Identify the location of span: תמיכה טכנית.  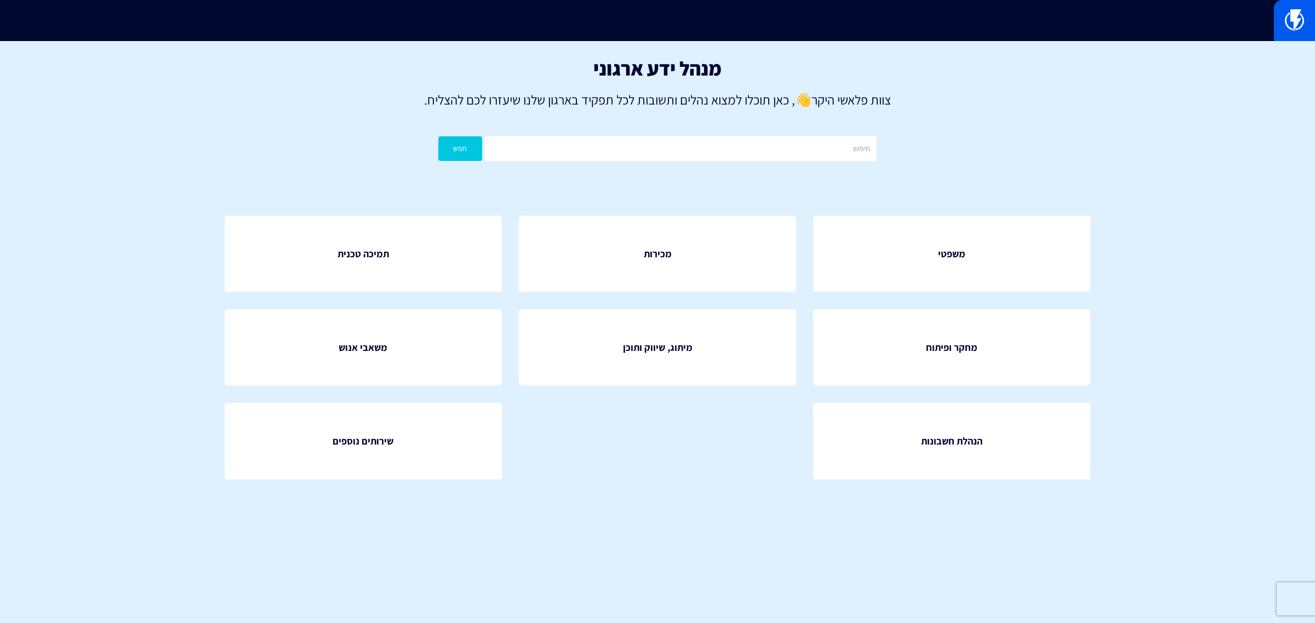
(363, 254).